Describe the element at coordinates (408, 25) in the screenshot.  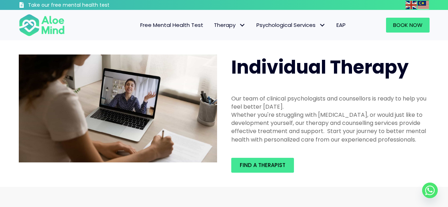
I see `span: Book Now` at that location.